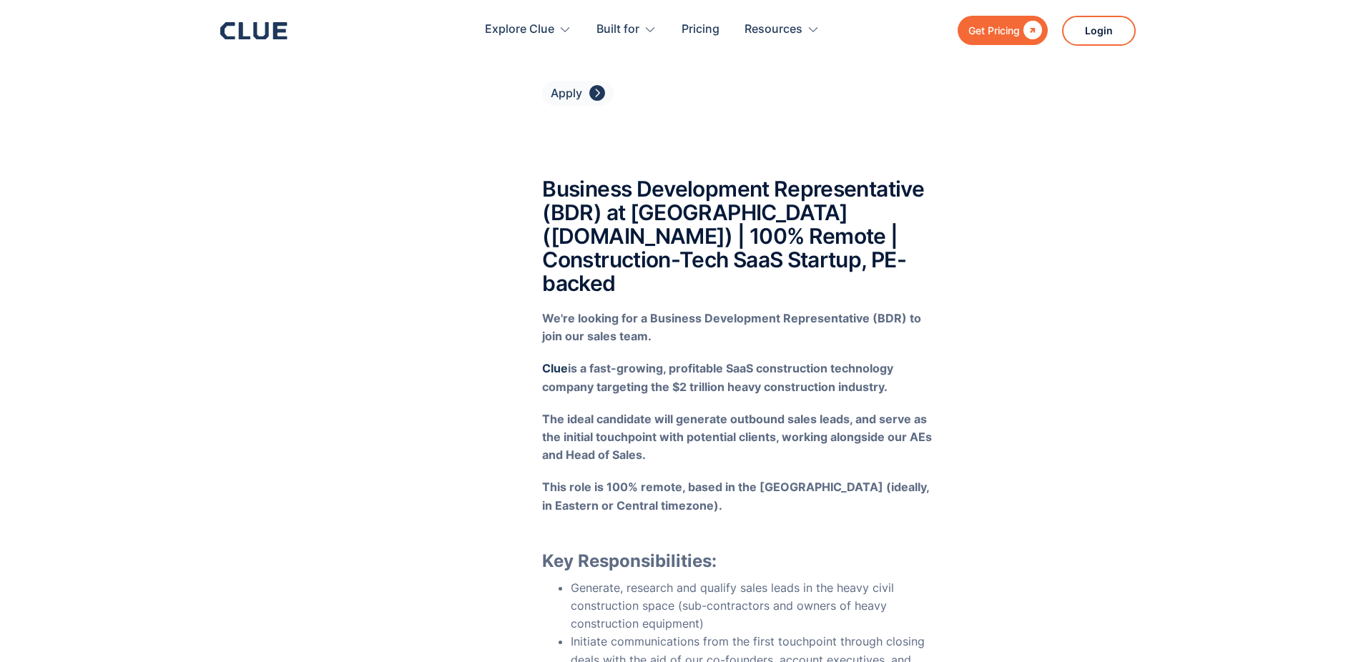 This screenshot has width=1356, height=662. I want to click on div: Get Pricing, so click(994, 30).